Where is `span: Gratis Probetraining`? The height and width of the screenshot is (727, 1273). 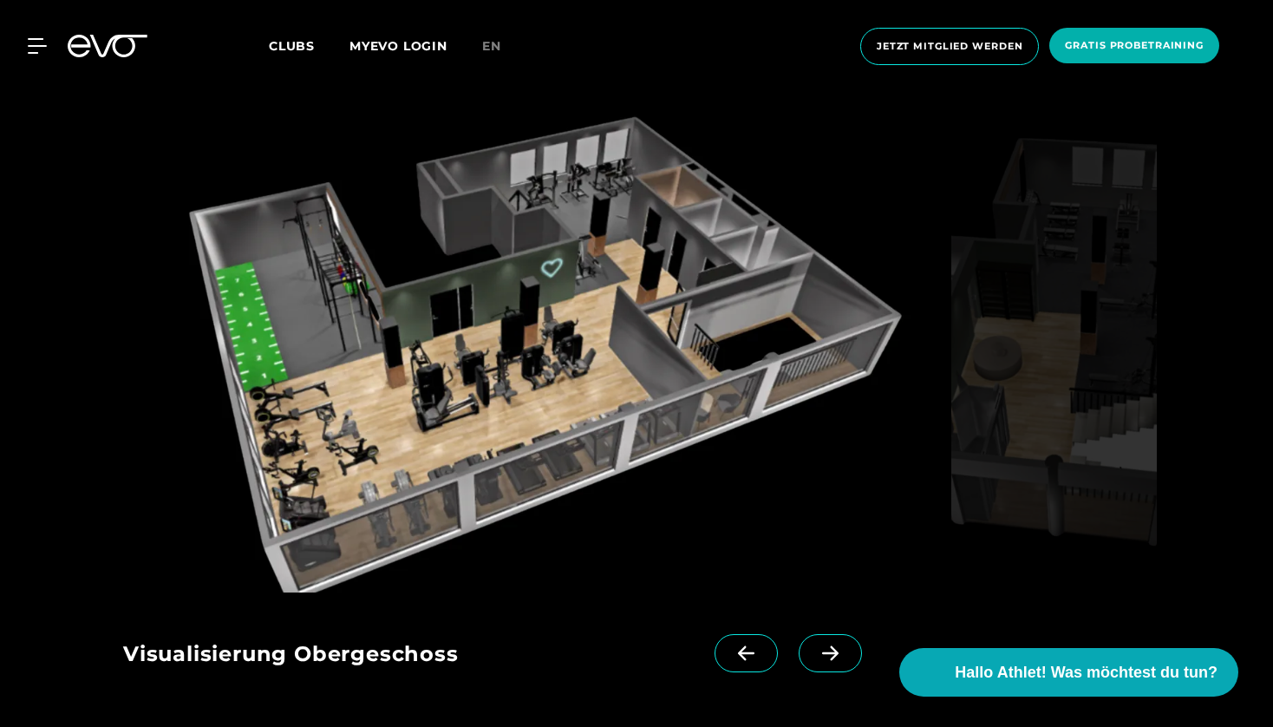
span: Gratis Probetraining is located at coordinates (1134, 45).